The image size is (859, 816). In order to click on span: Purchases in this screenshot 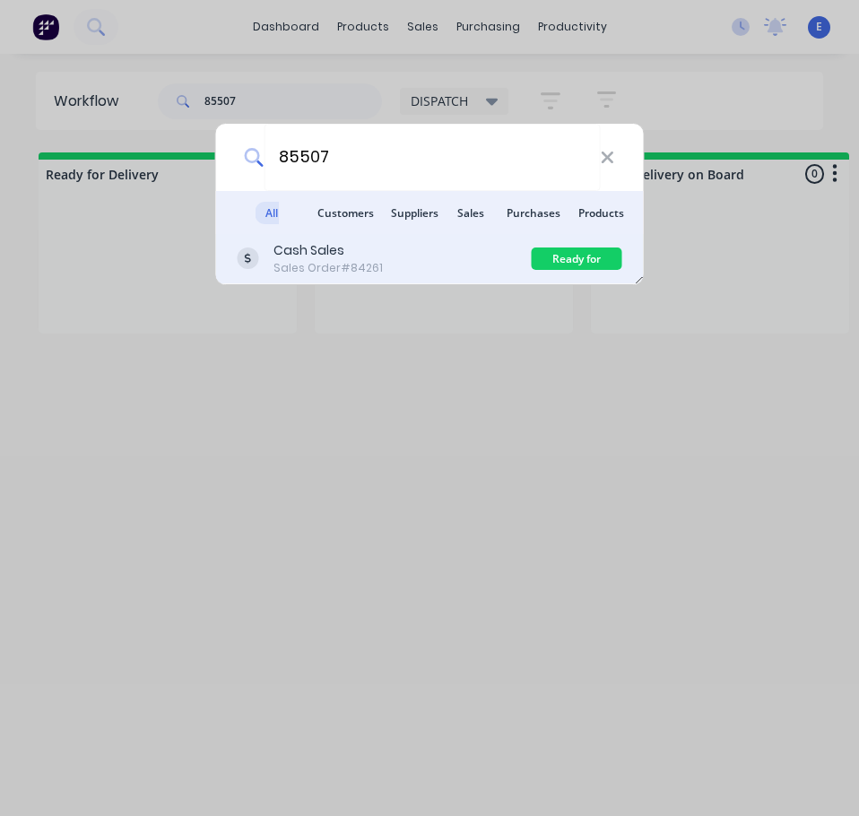, I will do `click(533, 212)`.